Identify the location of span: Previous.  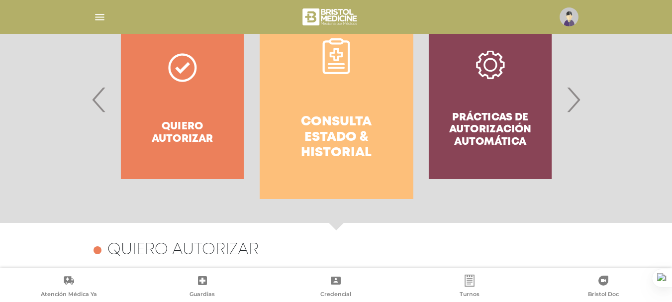
(99, 99).